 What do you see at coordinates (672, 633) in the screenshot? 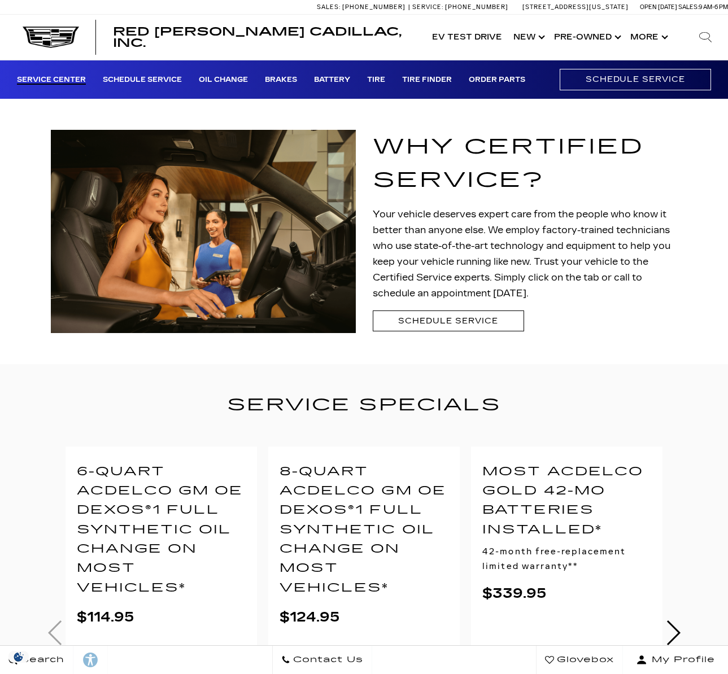
I see `a: Next` at bounding box center [672, 633].